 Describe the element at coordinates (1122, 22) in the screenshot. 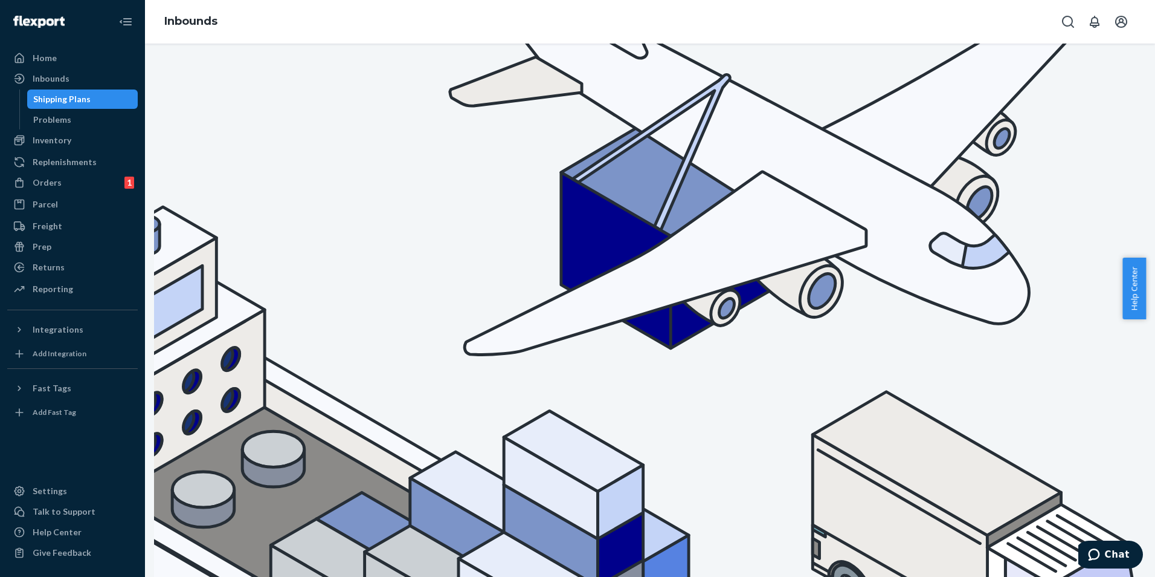

I see `button: Open account menu` at that location.